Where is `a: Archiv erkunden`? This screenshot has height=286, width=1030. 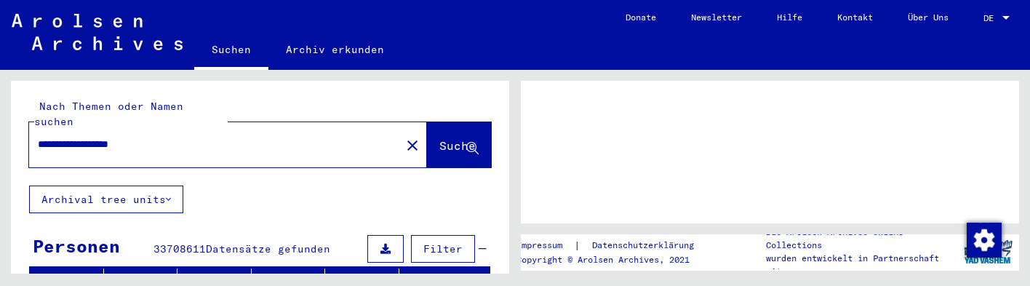 a: Archiv erkunden is located at coordinates (335, 49).